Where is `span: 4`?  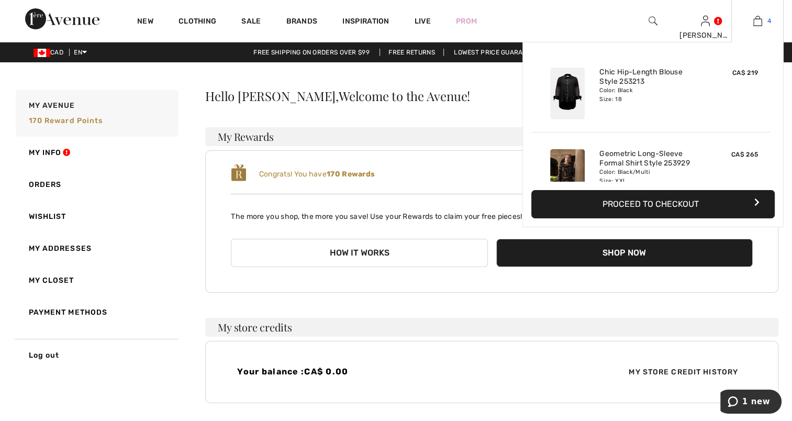
span: 4 is located at coordinates (769, 21).